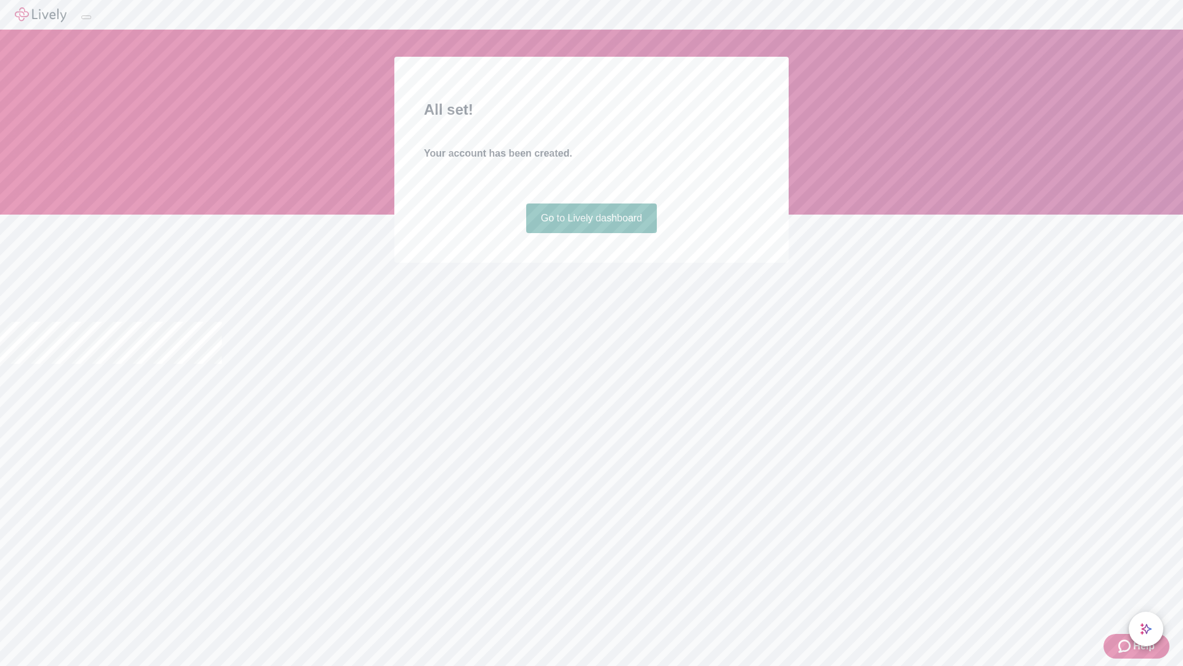  I want to click on img: Lively, so click(41, 15).